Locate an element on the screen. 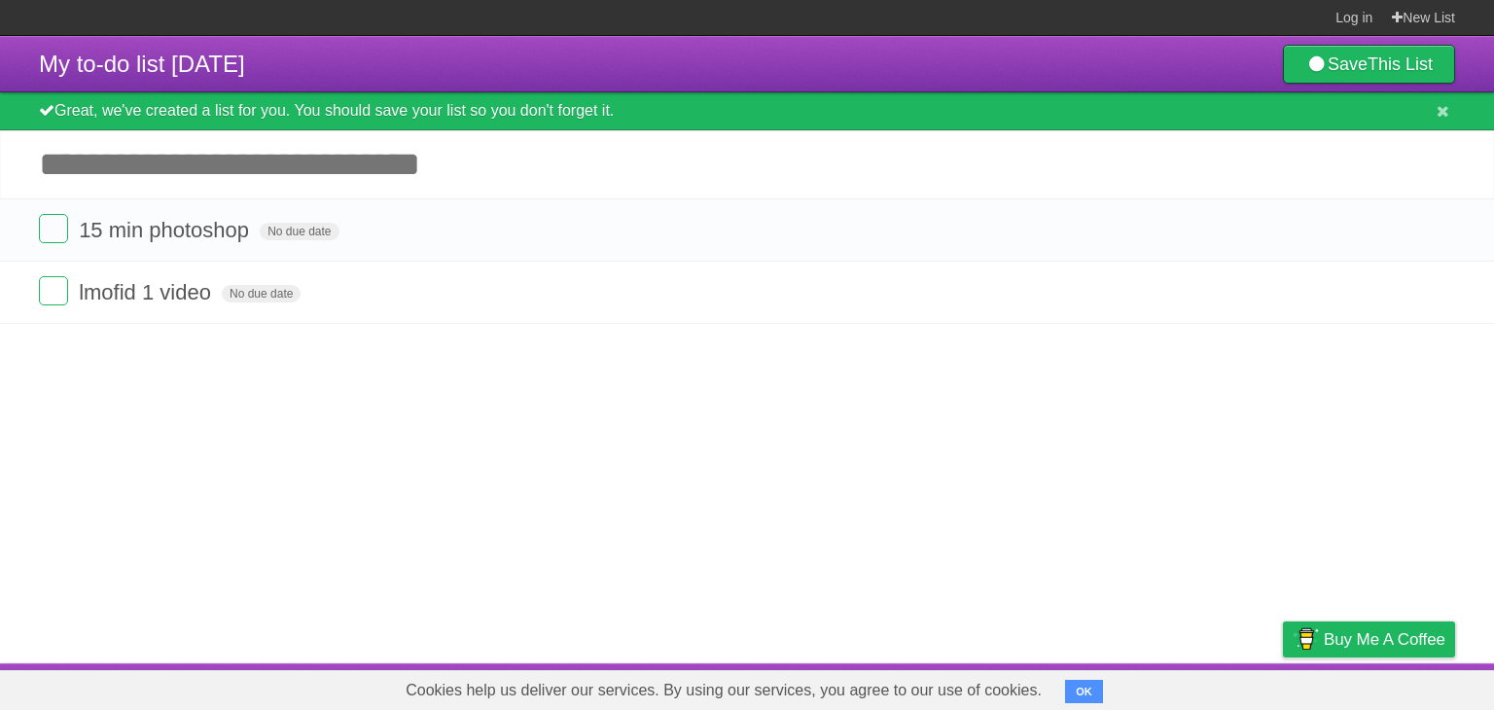  a: Suggest a feature is located at coordinates (1394, 687).